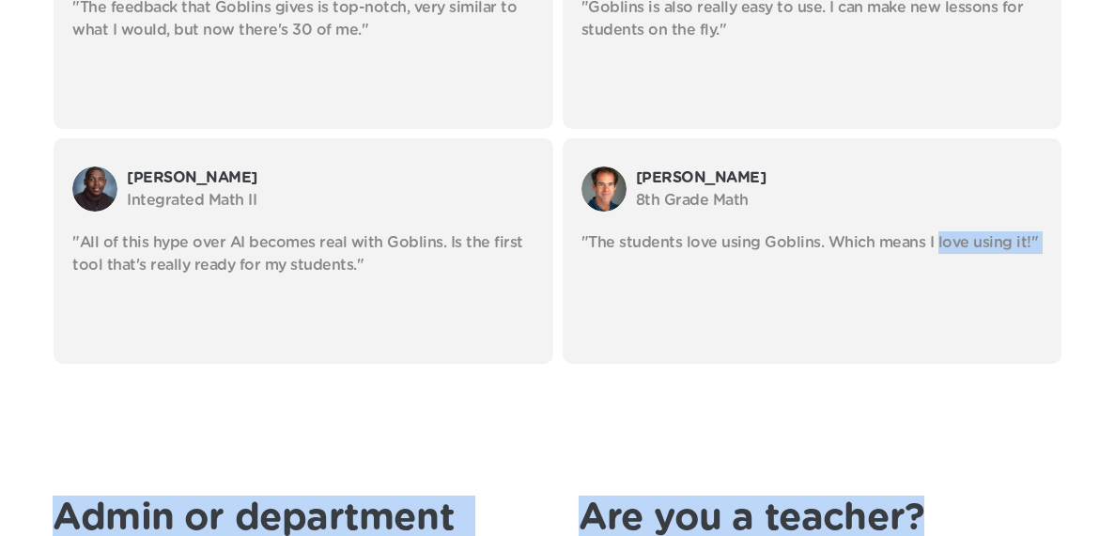 Image resolution: width=1115 pixels, height=536 pixels. What do you see at coordinates (839, 200) in the screenshot?
I see `p: 8th Grade Math` at bounding box center [839, 200].